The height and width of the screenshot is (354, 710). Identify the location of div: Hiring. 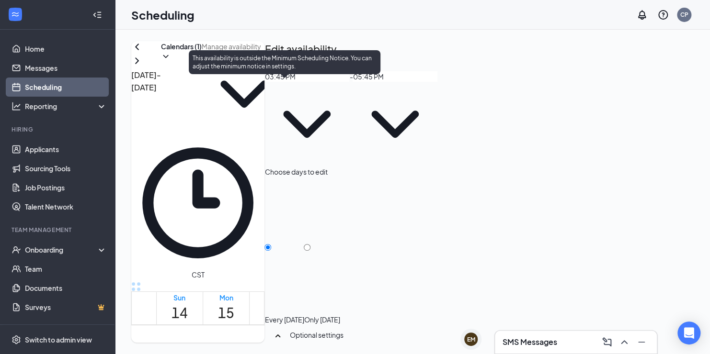
(58, 129).